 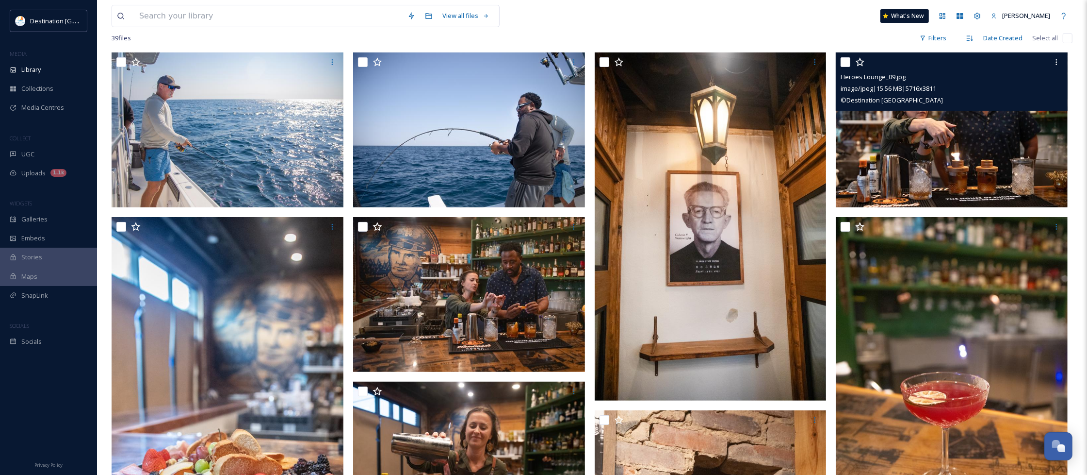 I want to click on span: Socials, so click(x=32, y=341).